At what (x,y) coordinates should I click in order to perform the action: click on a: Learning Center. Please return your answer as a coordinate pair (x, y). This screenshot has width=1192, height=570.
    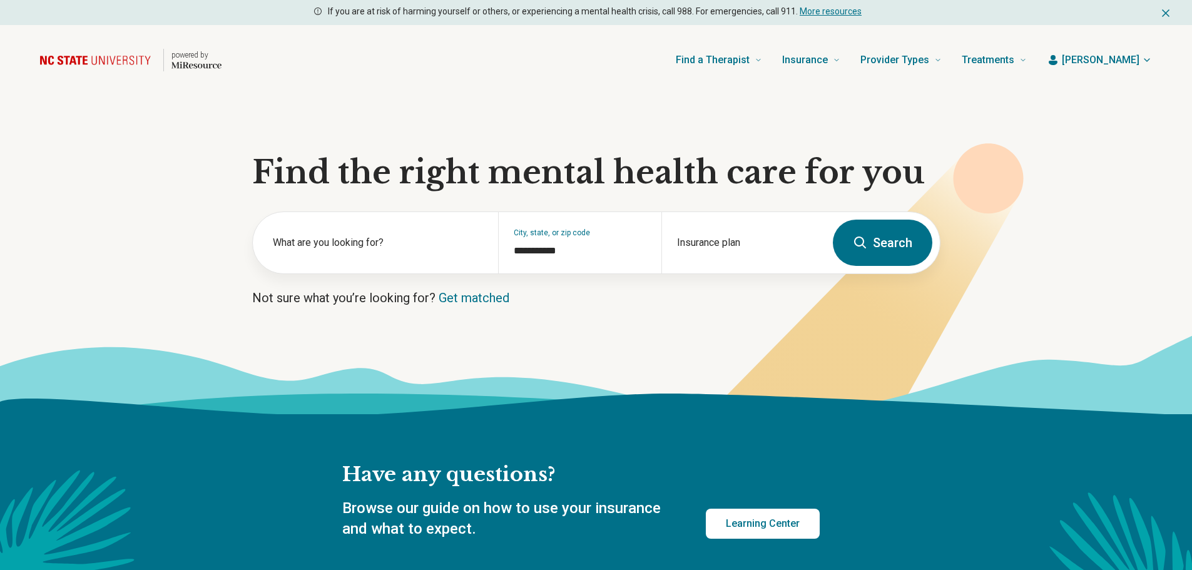
    Looking at the image, I should click on (763, 524).